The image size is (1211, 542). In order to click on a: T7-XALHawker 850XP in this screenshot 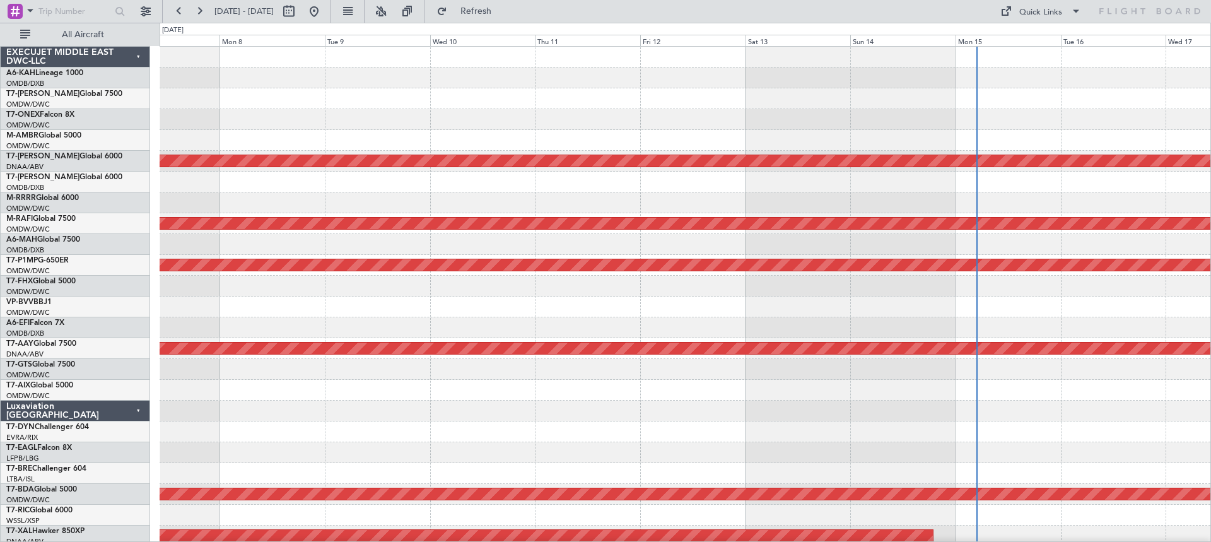, I will do `click(45, 531)`.